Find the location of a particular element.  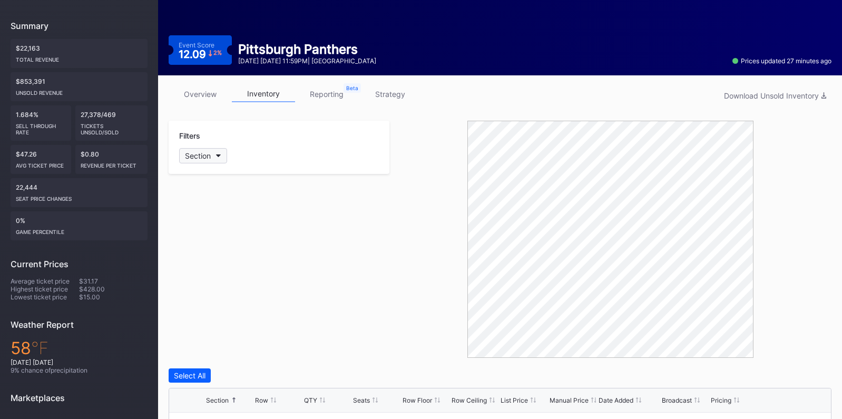

div: Tickets Unsold/Sold is located at coordinates (112, 127).